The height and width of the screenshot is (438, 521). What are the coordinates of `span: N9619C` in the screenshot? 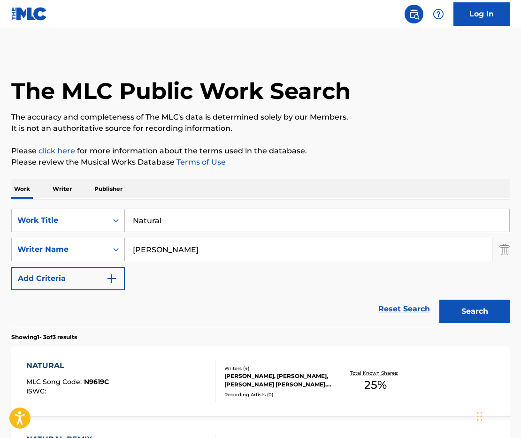 It's located at (96, 382).